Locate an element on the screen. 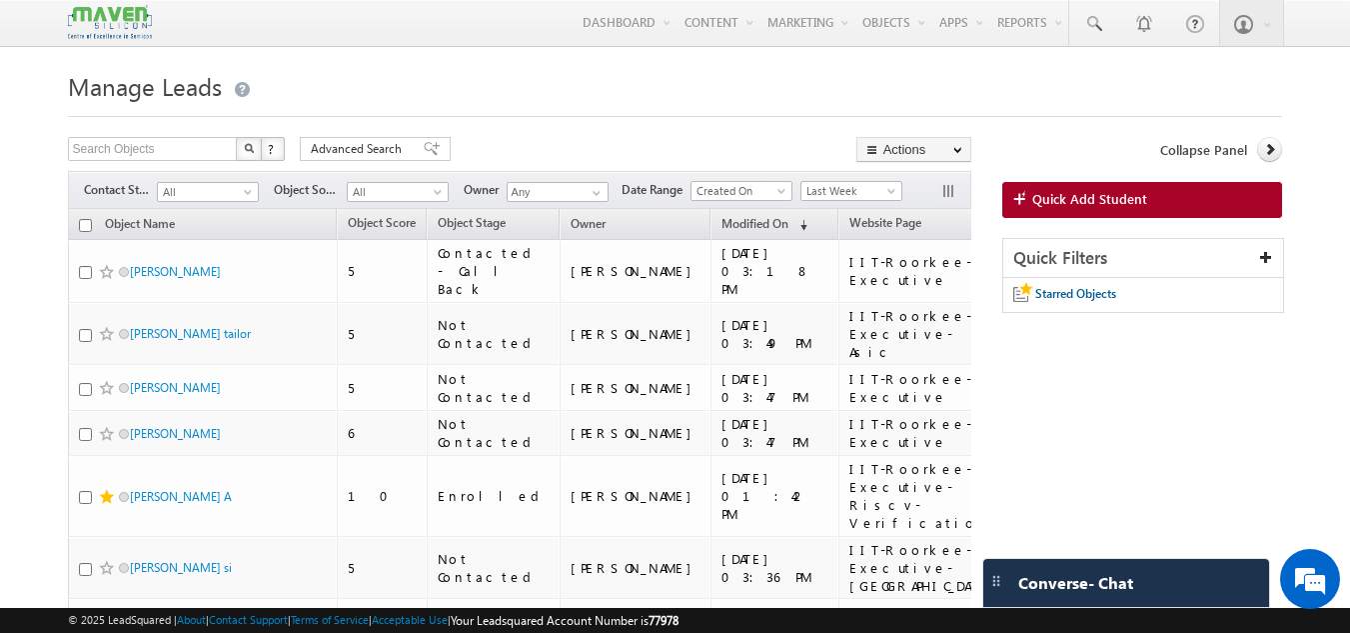  span: 77978 is located at coordinates (664, 620).